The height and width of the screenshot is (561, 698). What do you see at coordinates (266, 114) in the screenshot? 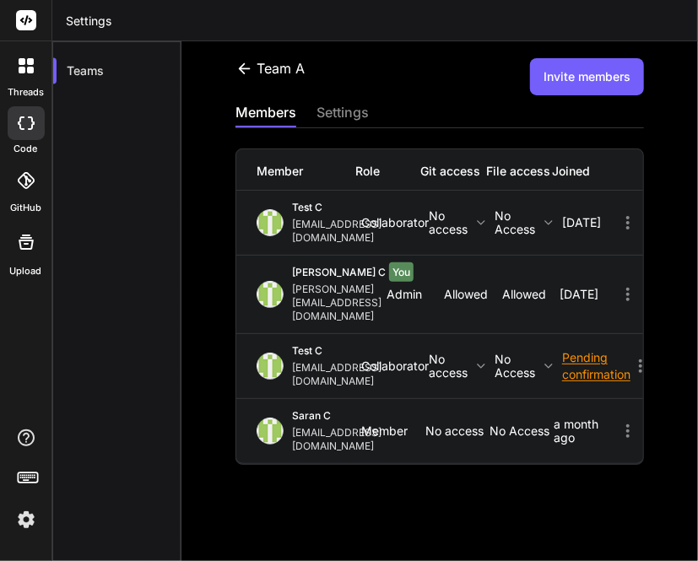
I see `div: members` at bounding box center [266, 114].